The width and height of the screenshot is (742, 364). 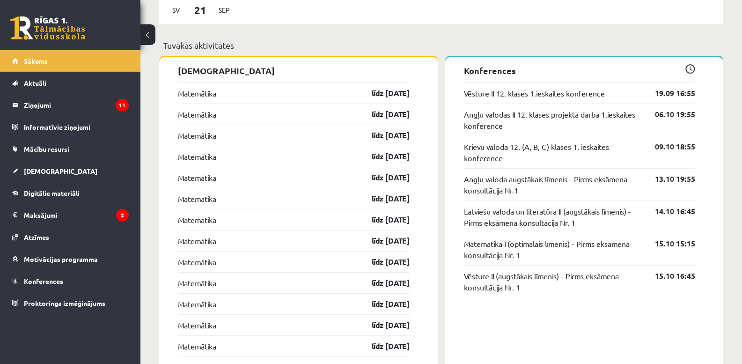 I want to click on span: Sākums, so click(x=36, y=61).